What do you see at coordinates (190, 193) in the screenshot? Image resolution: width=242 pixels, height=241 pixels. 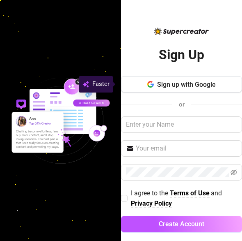 I see `a: Terms of Use` at bounding box center [190, 193].